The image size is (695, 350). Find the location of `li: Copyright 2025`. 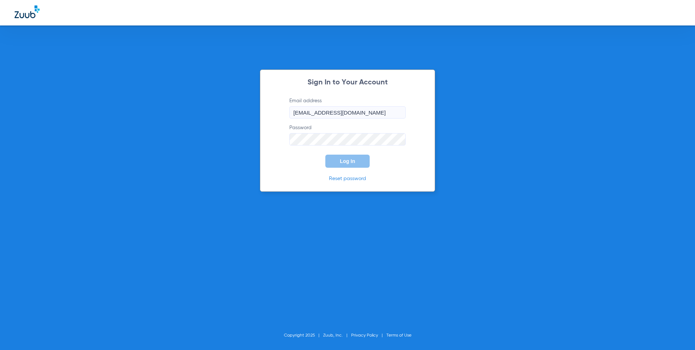

li: Copyright 2025 is located at coordinates (304, 335).